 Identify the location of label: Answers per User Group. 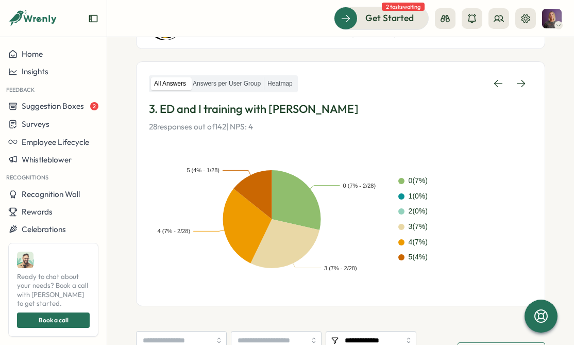
(227, 83).